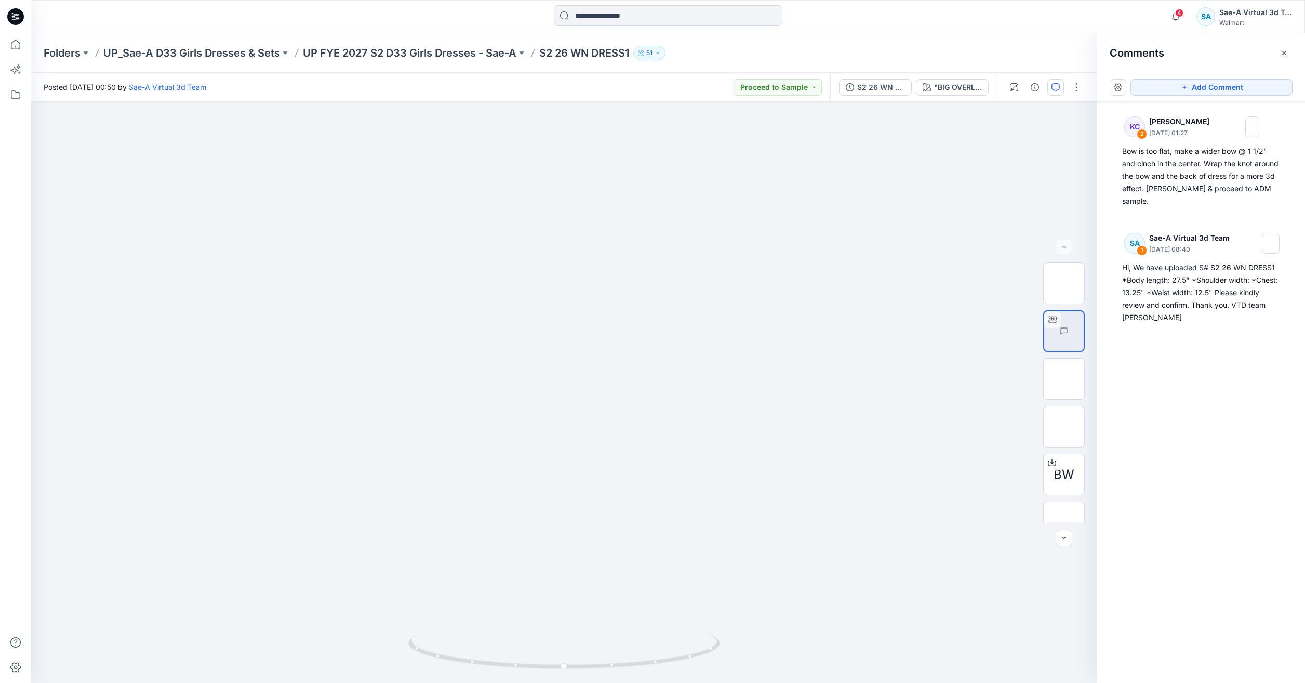 Image resolution: width=1305 pixels, height=683 pixels. What do you see at coordinates (1256, 22) in the screenshot?
I see `div: Walmart` at bounding box center [1256, 22].